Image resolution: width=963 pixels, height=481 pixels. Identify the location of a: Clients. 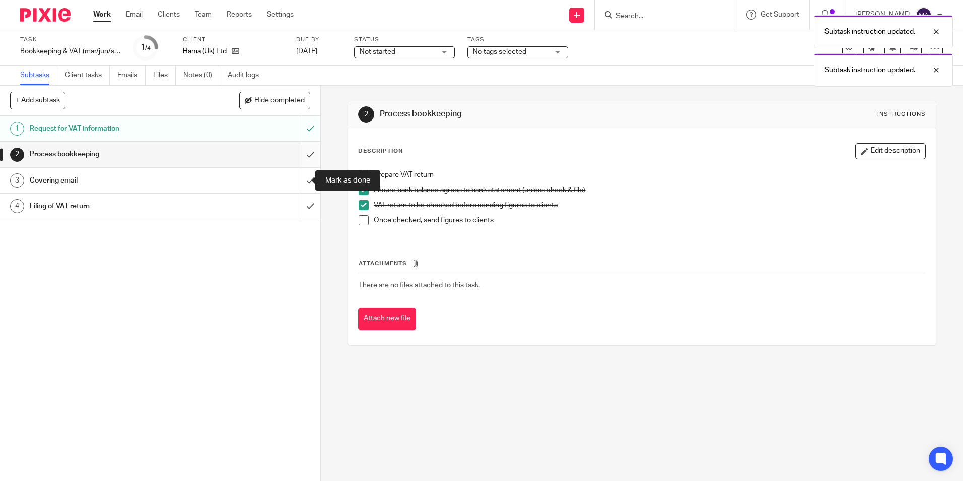
(169, 15).